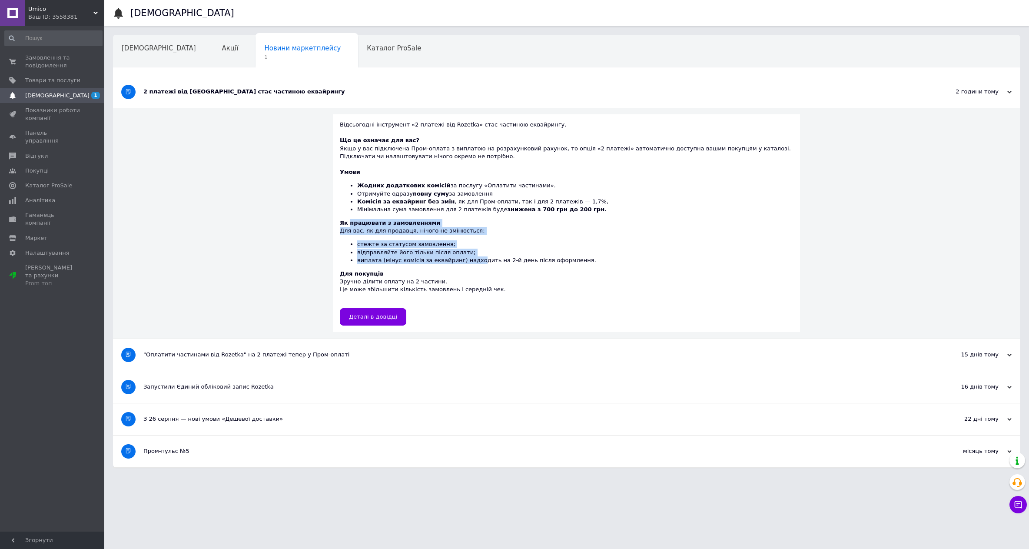  Describe the element at coordinates (968, 387) in the screenshot. I see `div: 16 днів тому` at that location.